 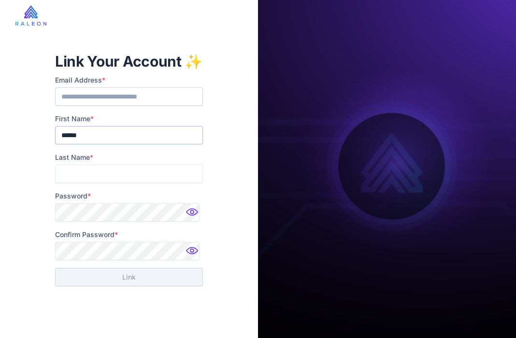 What do you see at coordinates (129, 235) in the screenshot?
I see `label: Confirm Password` at bounding box center [129, 235].